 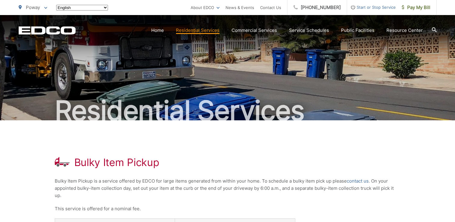 I want to click on a: Residential Services, so click(x=197, y=30).